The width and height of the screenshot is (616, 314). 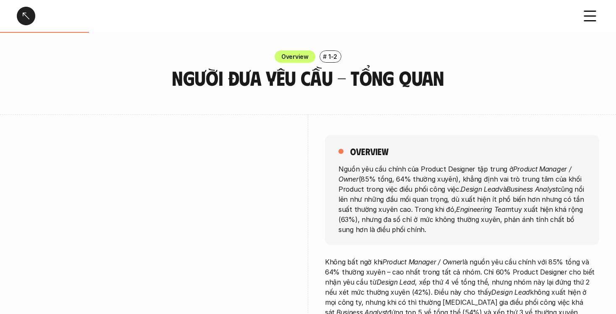 What do you see at coordinates (333, 56) in the screenshot?
I see `p: 1-2` at bounding box center [333, 56].